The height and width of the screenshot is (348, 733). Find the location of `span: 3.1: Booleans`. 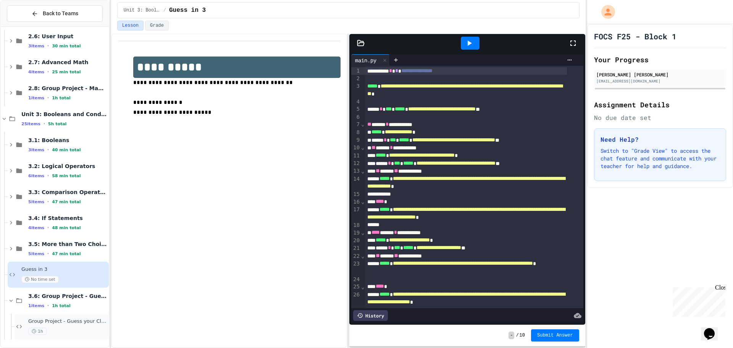

span: 3.1: Booleans is located at coordinates (68, 140).